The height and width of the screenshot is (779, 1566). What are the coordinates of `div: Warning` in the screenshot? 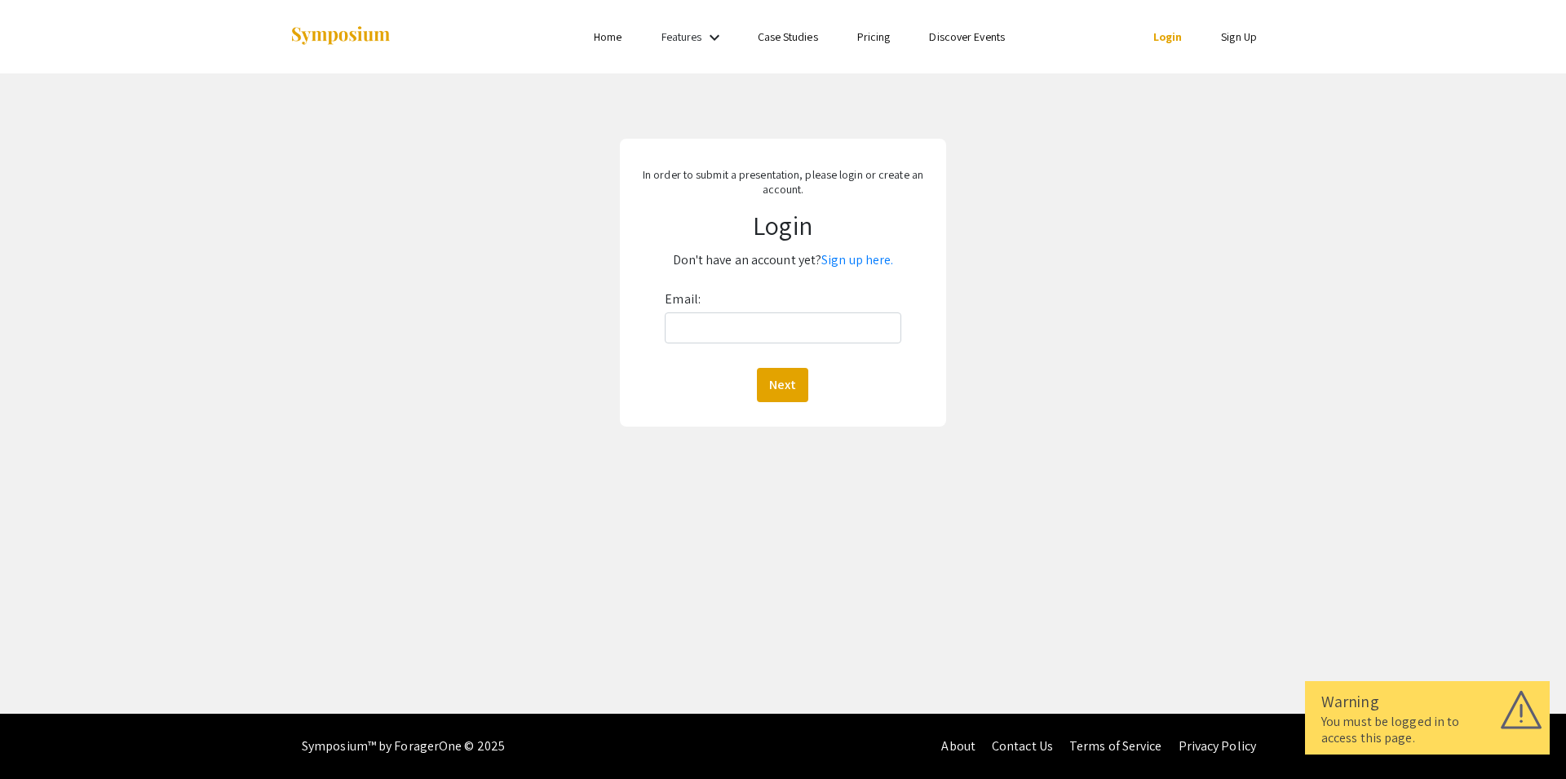 It's located at (1427, 701).